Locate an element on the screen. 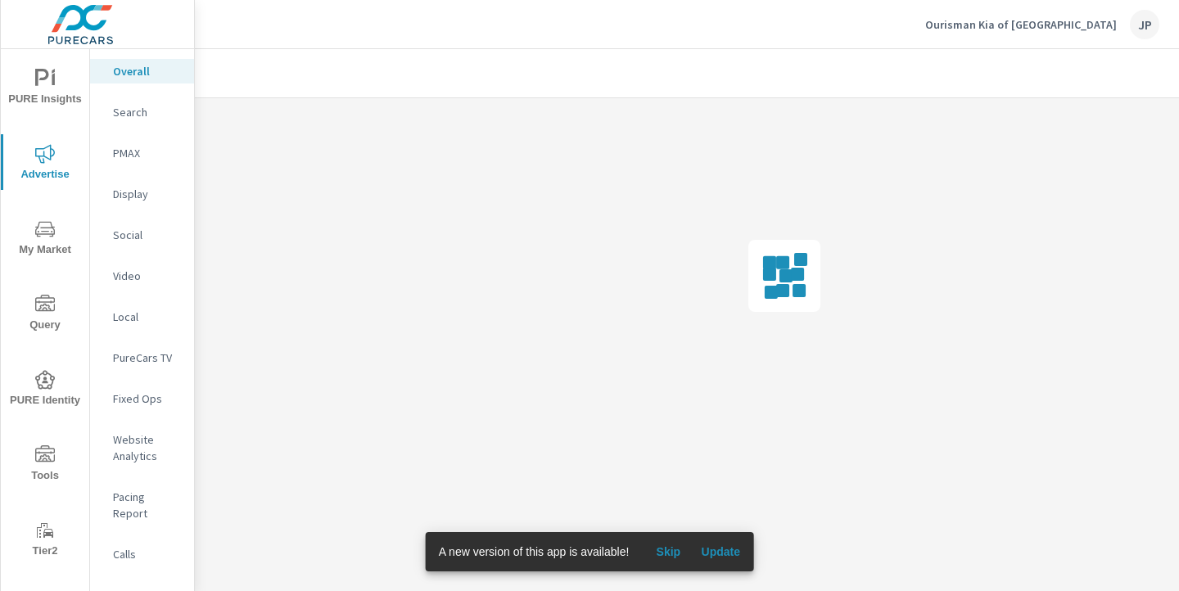 This screenshot has width=1179, height=591. p: Overall is located at coordinates (147, 71).